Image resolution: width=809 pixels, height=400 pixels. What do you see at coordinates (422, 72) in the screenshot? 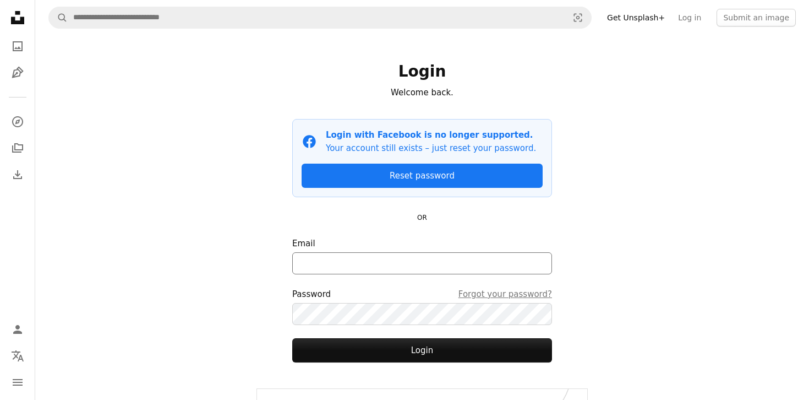
I see `h1: Login` at bounding box center [422, 72].